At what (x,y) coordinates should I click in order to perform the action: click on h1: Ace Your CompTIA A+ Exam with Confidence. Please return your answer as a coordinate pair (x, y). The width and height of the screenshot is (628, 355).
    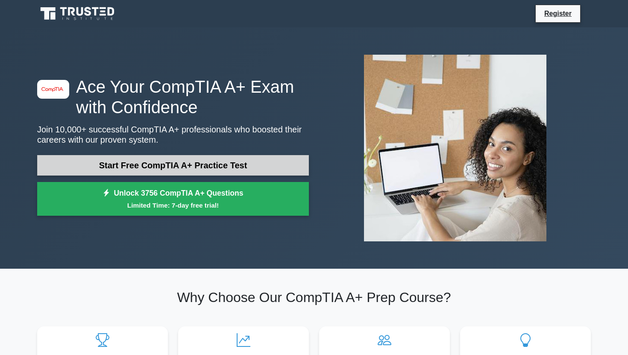
    Looking at the image, I should click on (173, 97).